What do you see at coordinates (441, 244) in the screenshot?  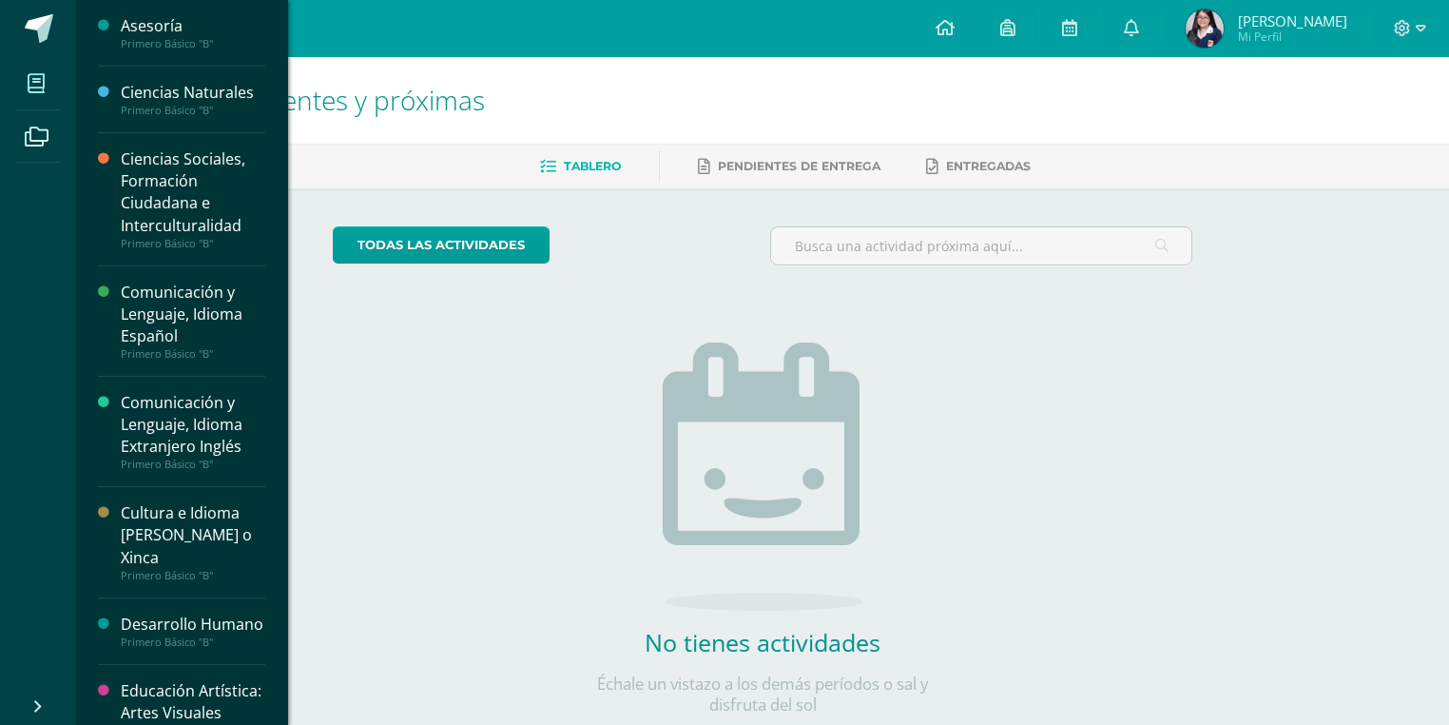 I see `a: todas las Actividades` at bounding box center [441, 244].